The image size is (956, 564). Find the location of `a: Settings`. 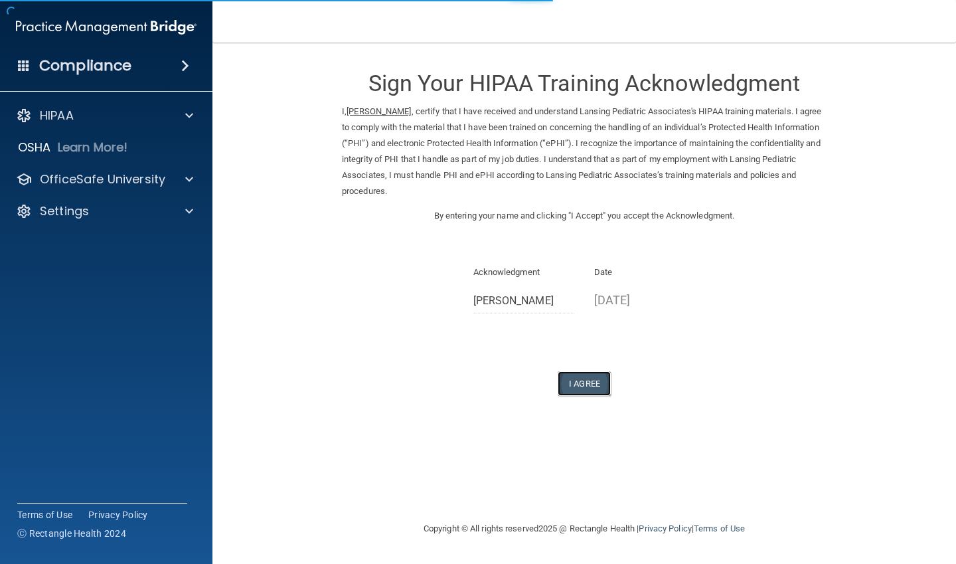

a: Settings is located at coordinates (104, 211).